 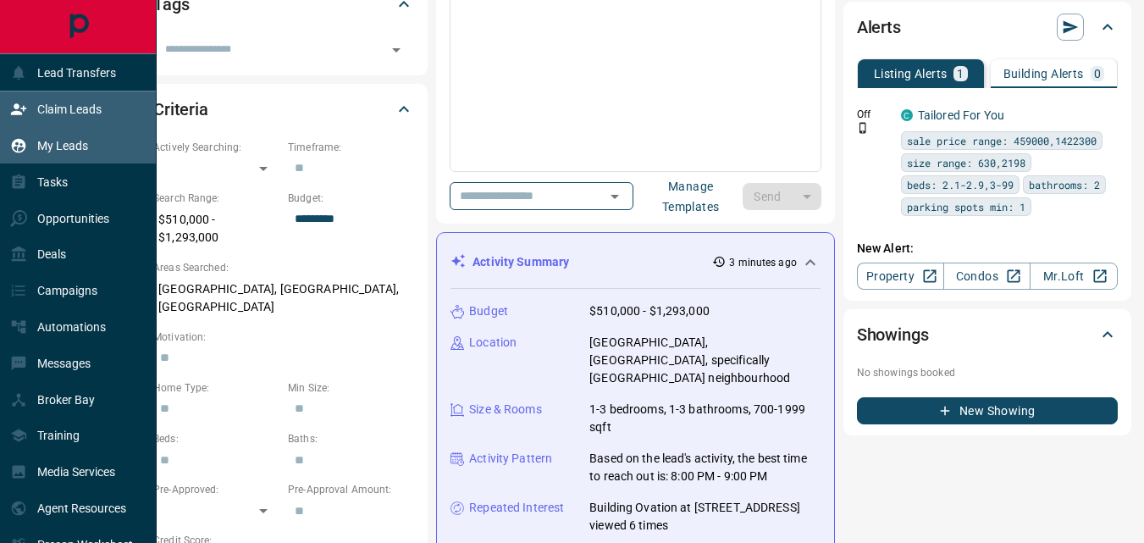 I want to click on div: Activity Summary3 minutes ago, so click(x=635, y=262).